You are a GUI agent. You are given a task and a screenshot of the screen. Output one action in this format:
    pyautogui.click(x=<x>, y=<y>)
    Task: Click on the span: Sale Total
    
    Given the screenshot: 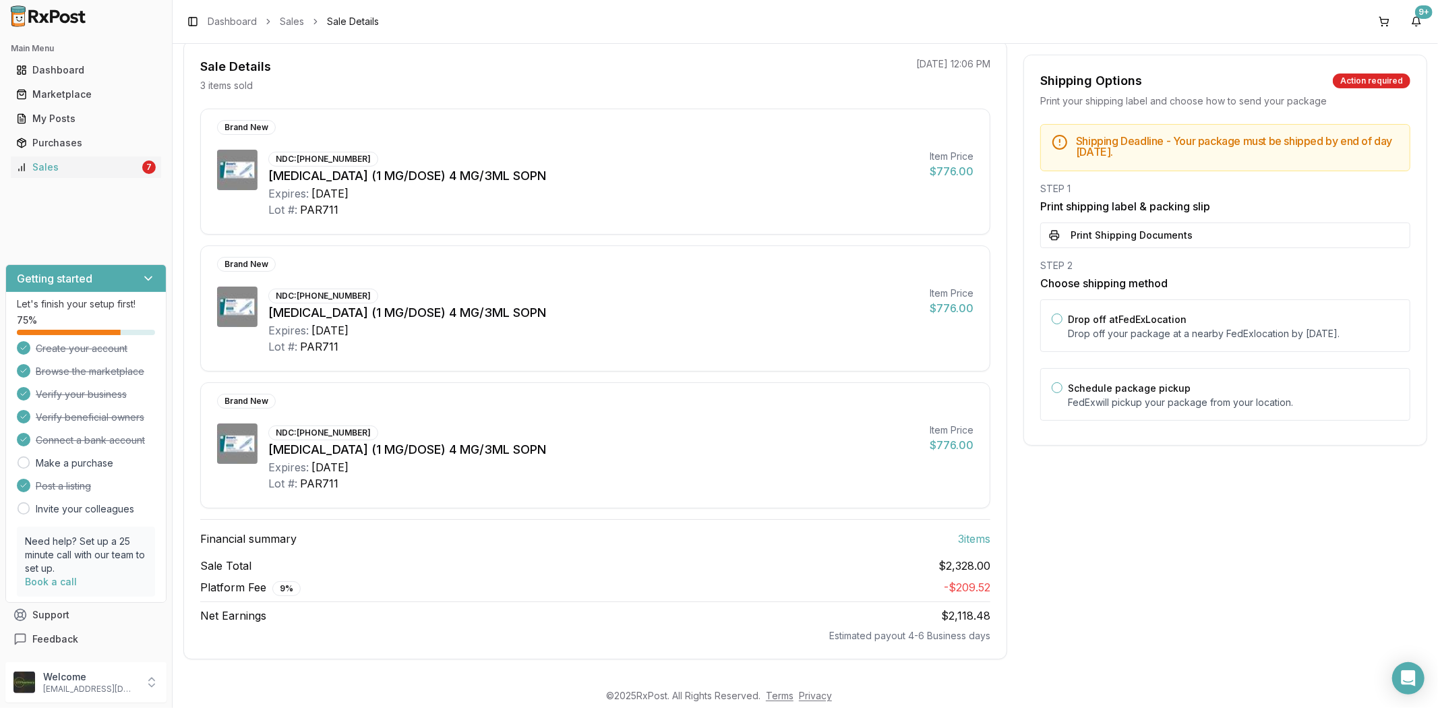 What is the action you would take?
    pyautogui.click(x=226, y=566)
    